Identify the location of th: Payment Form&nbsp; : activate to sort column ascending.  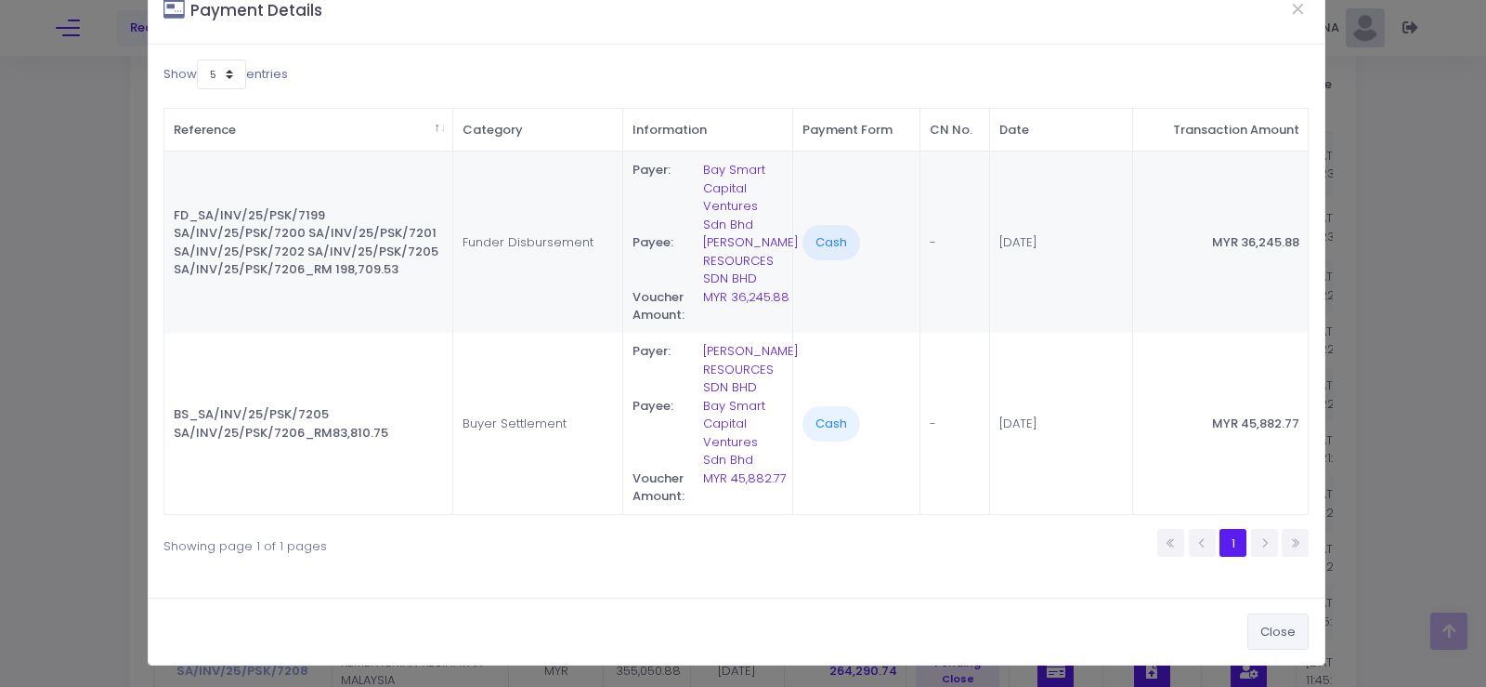
(857, 130).